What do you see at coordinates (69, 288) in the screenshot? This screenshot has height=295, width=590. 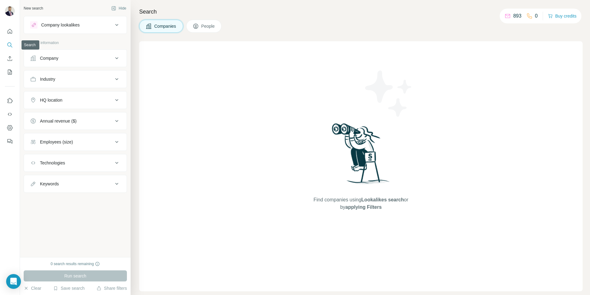 I see `button: Save search` at bounding box center [69, 288].